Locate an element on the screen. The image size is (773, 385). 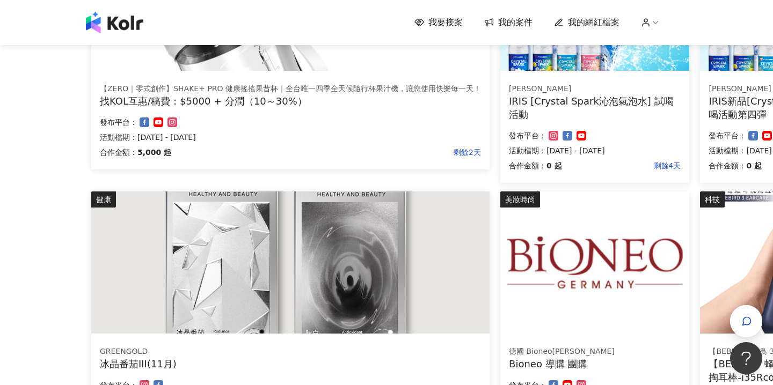
div: 科技 is located at coordinates (712, 200).